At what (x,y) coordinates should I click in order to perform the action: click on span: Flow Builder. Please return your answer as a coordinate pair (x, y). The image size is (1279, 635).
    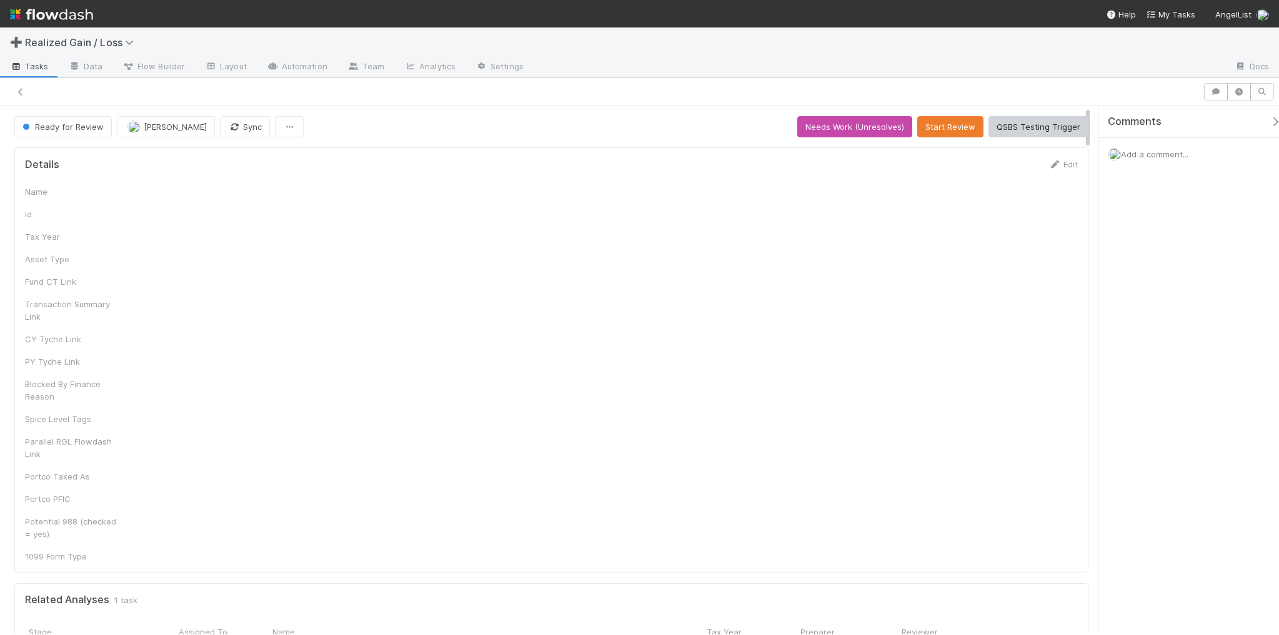
    Looking at the image, I should click on (154, 66).